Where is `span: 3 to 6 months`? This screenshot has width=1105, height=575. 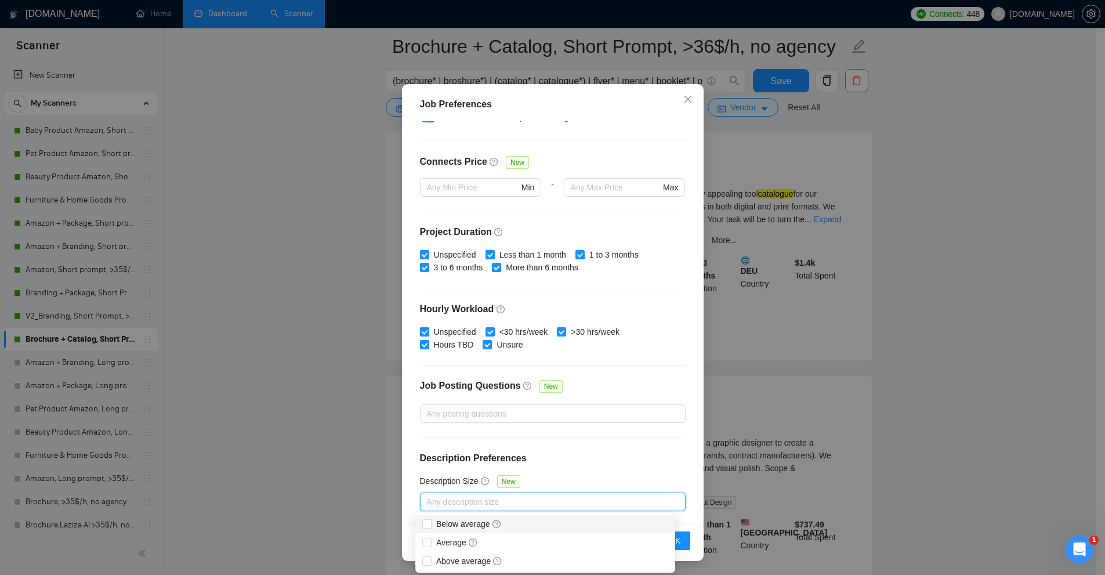 span: 3 to 6 months is located at coordinates (458, 267).